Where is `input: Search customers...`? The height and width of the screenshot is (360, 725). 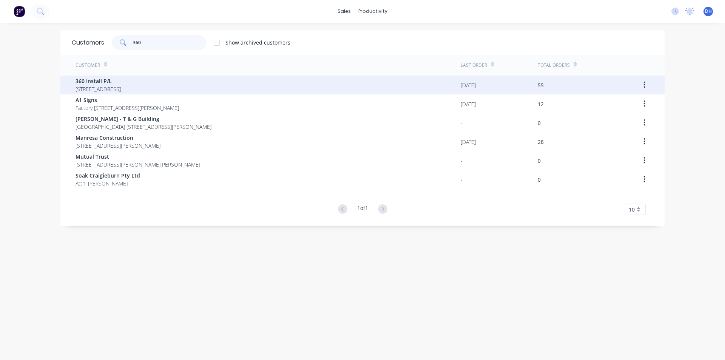 input: Search customers... is located at coordinates (170, 43).